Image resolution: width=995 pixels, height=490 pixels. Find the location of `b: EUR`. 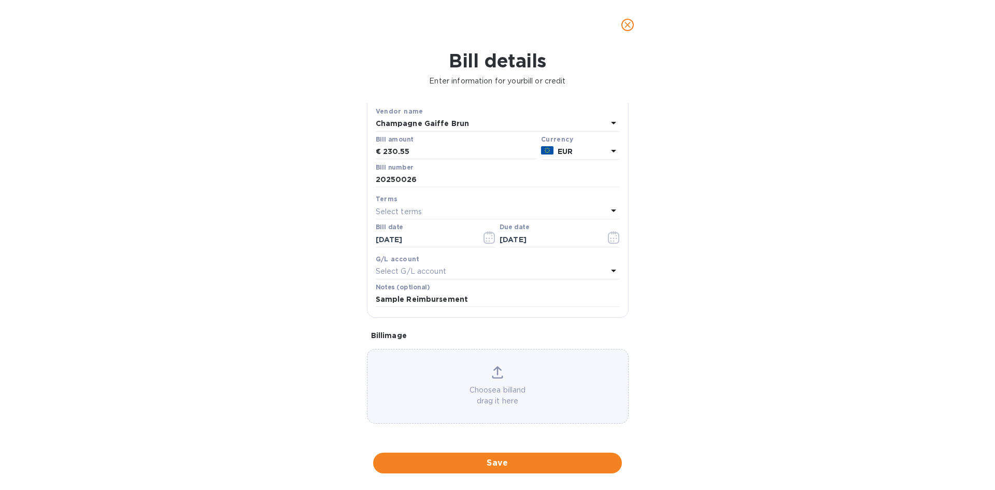

b: EUR is located at coordinates (565, 151).